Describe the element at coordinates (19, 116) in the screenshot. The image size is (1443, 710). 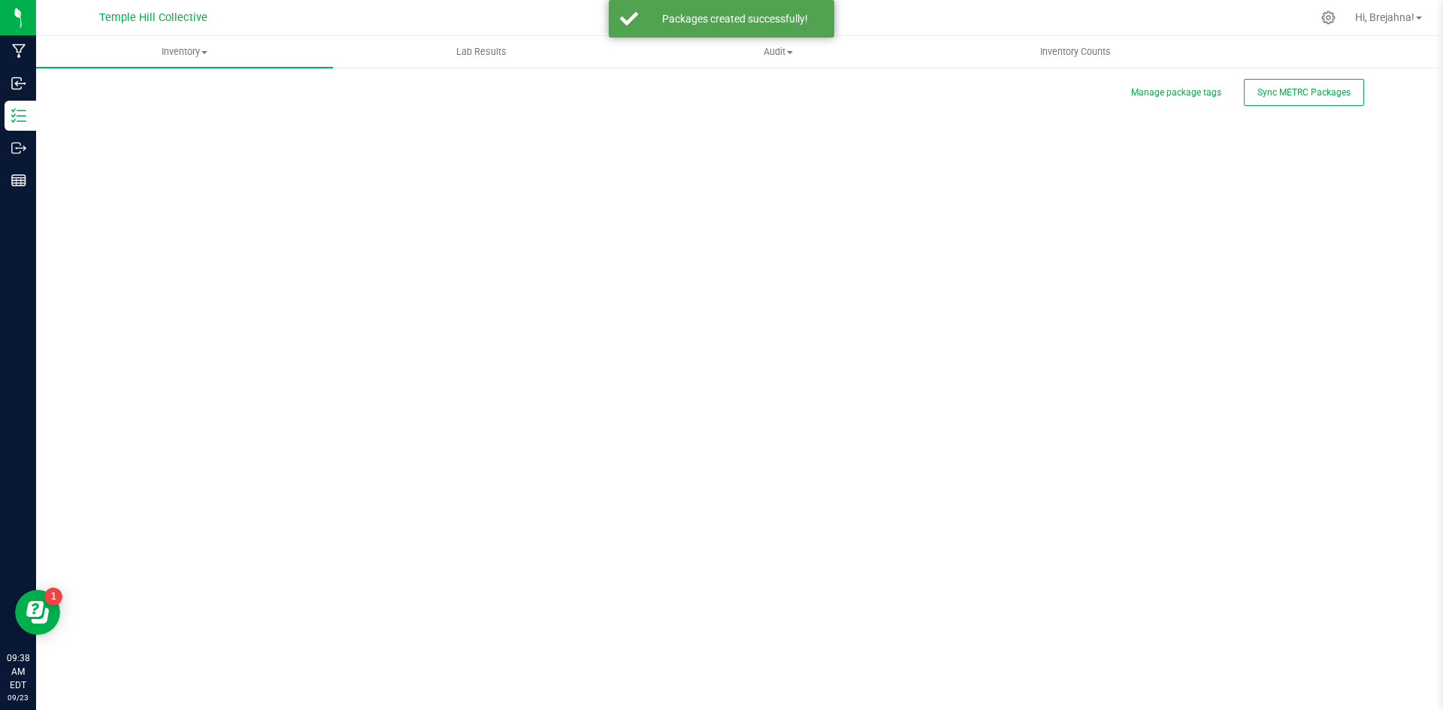
I see `inline-svg: Inventory` at that location.